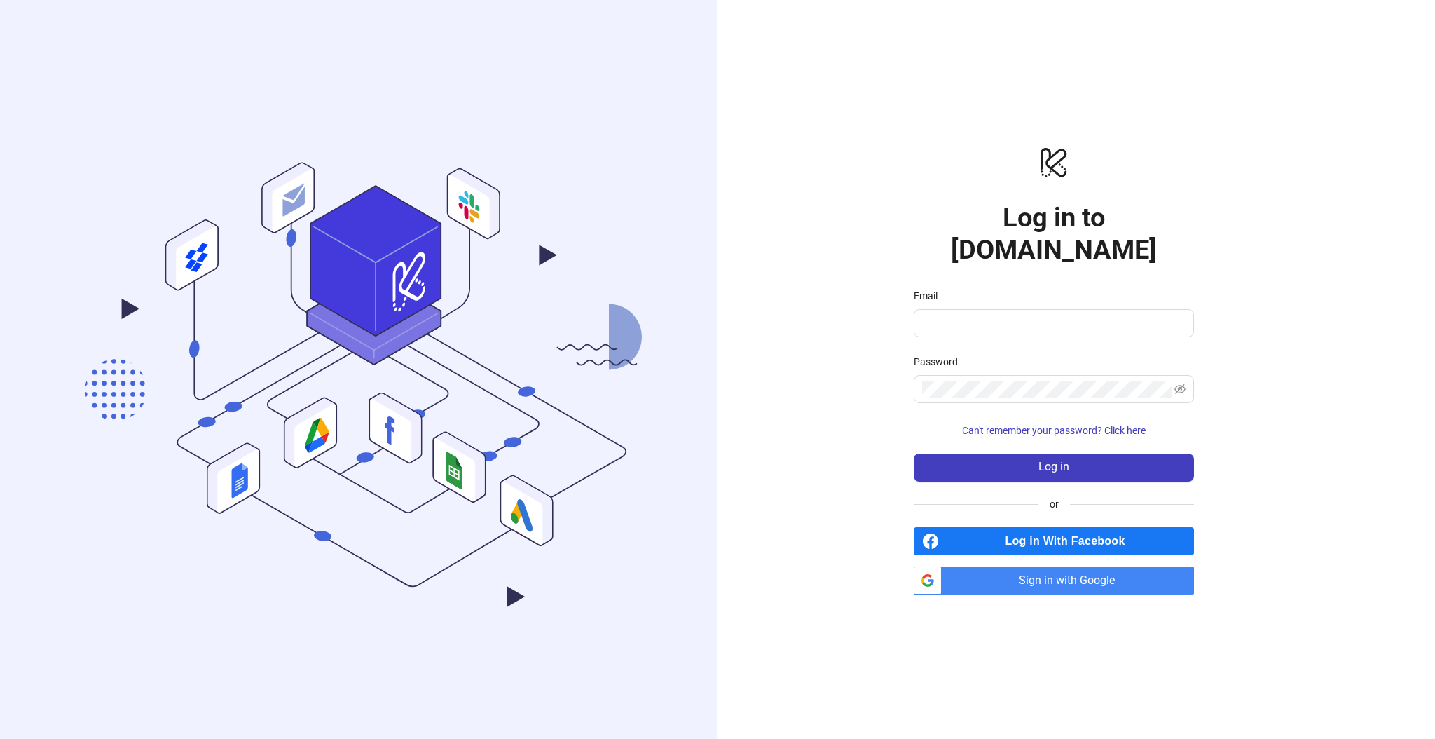  Describe the element at coordinates (930, 296) in the screenshot. I see `label: Email` at that location.